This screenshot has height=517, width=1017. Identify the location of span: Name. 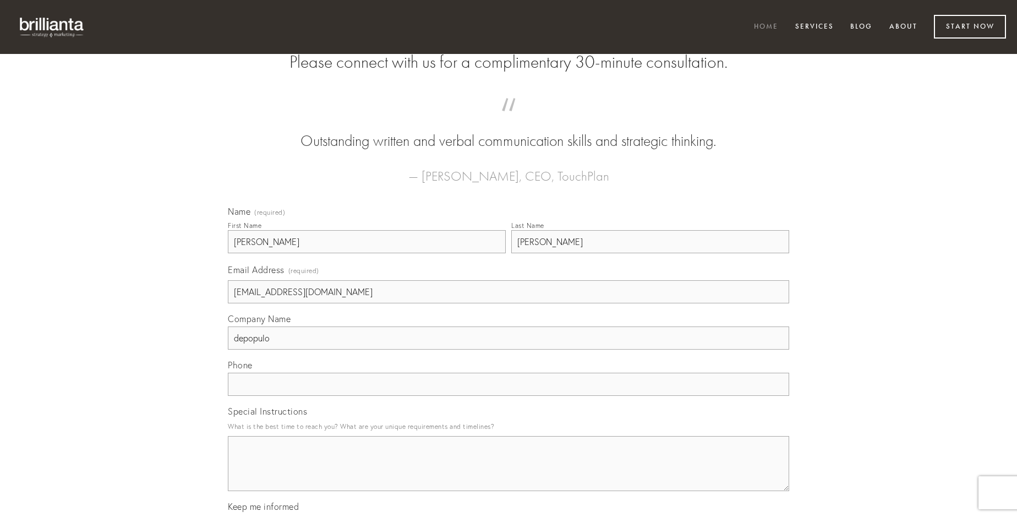
(239, 211).